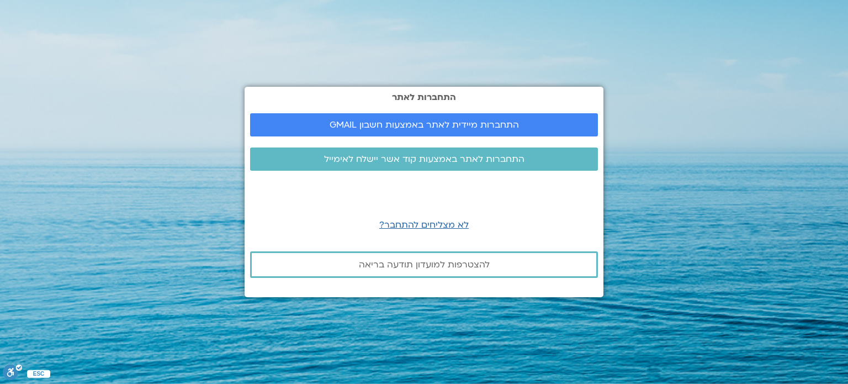  Describe the element at coordinates (424, 159) in the screenshot. I see `span: התחברות לאתר באמצעות קוד אשר יישלח לאימייל` at that location.